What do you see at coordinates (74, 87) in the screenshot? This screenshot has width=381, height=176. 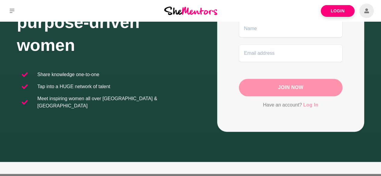 I see `p: Tap into a HUGE network of talent` at bounding box center [74, 87].